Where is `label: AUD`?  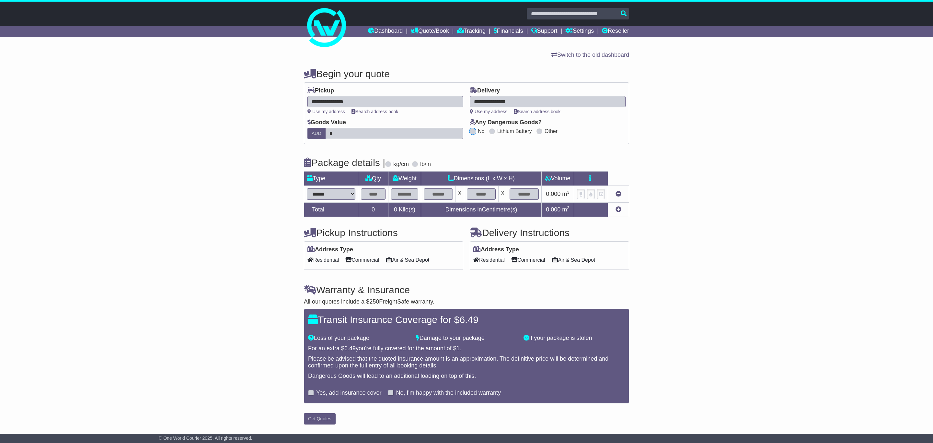
label: AUD is located at coordinates (317, 133).